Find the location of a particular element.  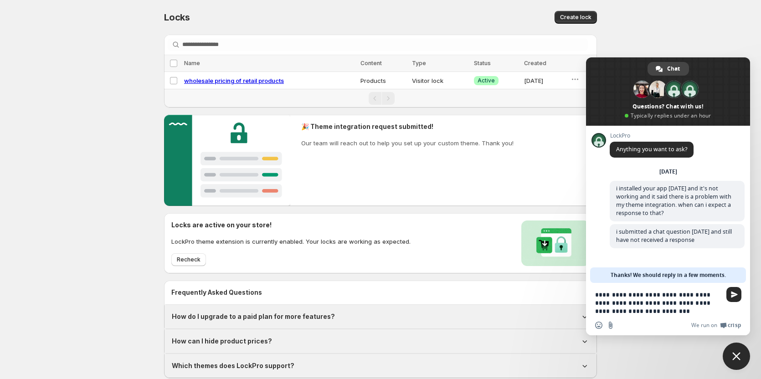

span: wholesale pricing of retail products is located at coordinates (234, 81).